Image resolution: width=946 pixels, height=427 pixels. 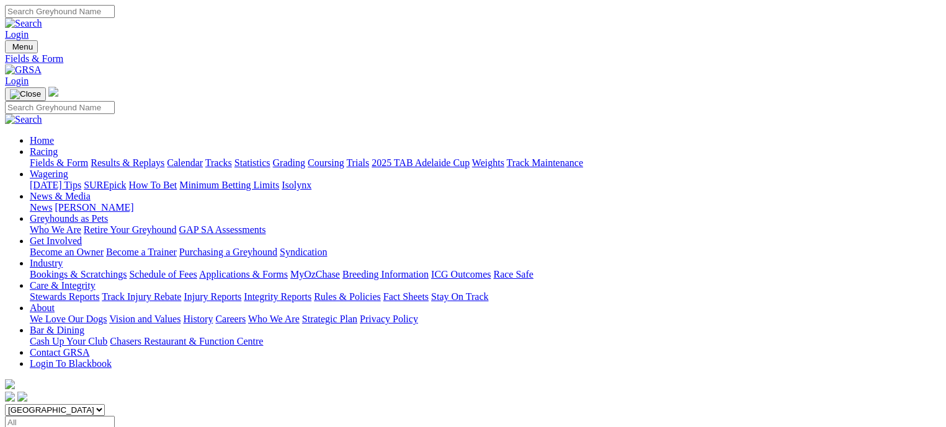 What do you see at coordinates (420, 162) in the screenshot?
I see `a: 2025 TAB Adelaide Cup` at bounding box center [420, 162].